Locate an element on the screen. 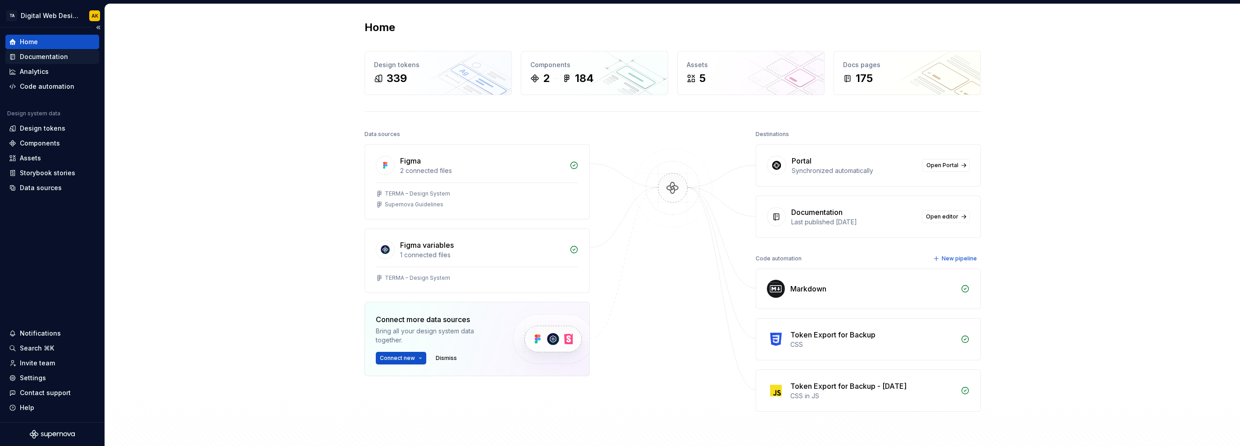 This screenshot has height=446, width=1240. a: Settings is located at coordinates (52, 378).